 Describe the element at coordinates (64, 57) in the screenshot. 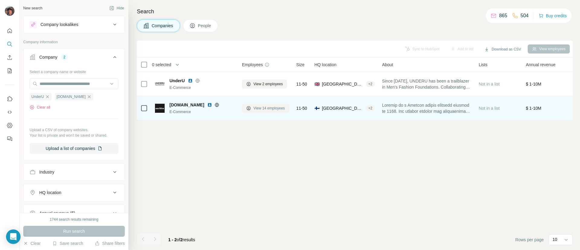

I see `div: 2` at that location.